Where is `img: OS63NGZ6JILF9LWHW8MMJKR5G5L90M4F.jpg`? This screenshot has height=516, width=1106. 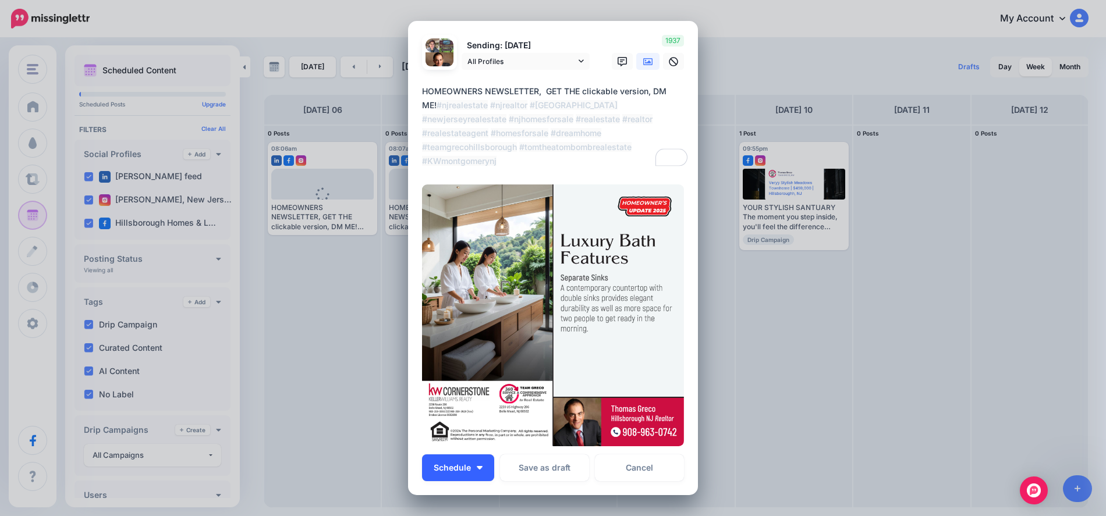 img: OS63NGZ6JILF9LWHW8MMJKR5G5L90M4F.jpg is located at coordinates (553, 315).